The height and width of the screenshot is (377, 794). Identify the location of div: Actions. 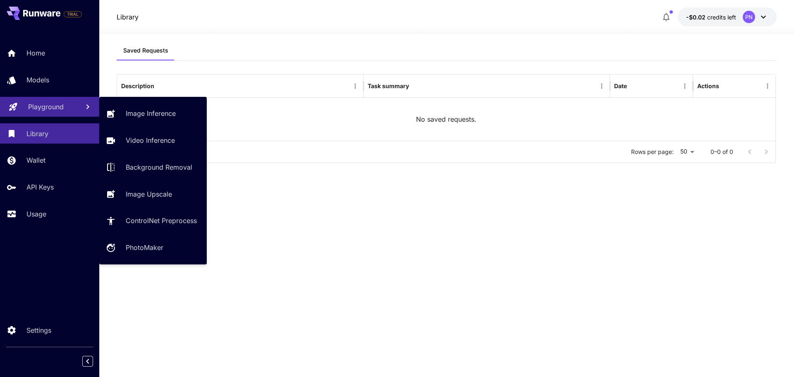
(708, 86).